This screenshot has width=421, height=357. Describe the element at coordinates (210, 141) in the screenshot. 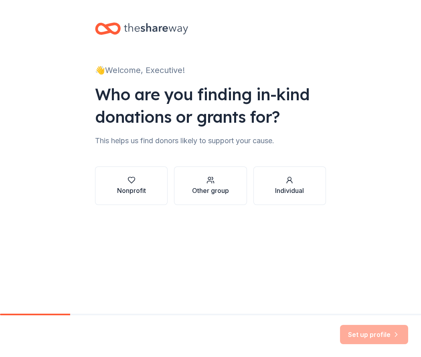

I see `div: This helps us find donors likely to support your cause.` at that location.